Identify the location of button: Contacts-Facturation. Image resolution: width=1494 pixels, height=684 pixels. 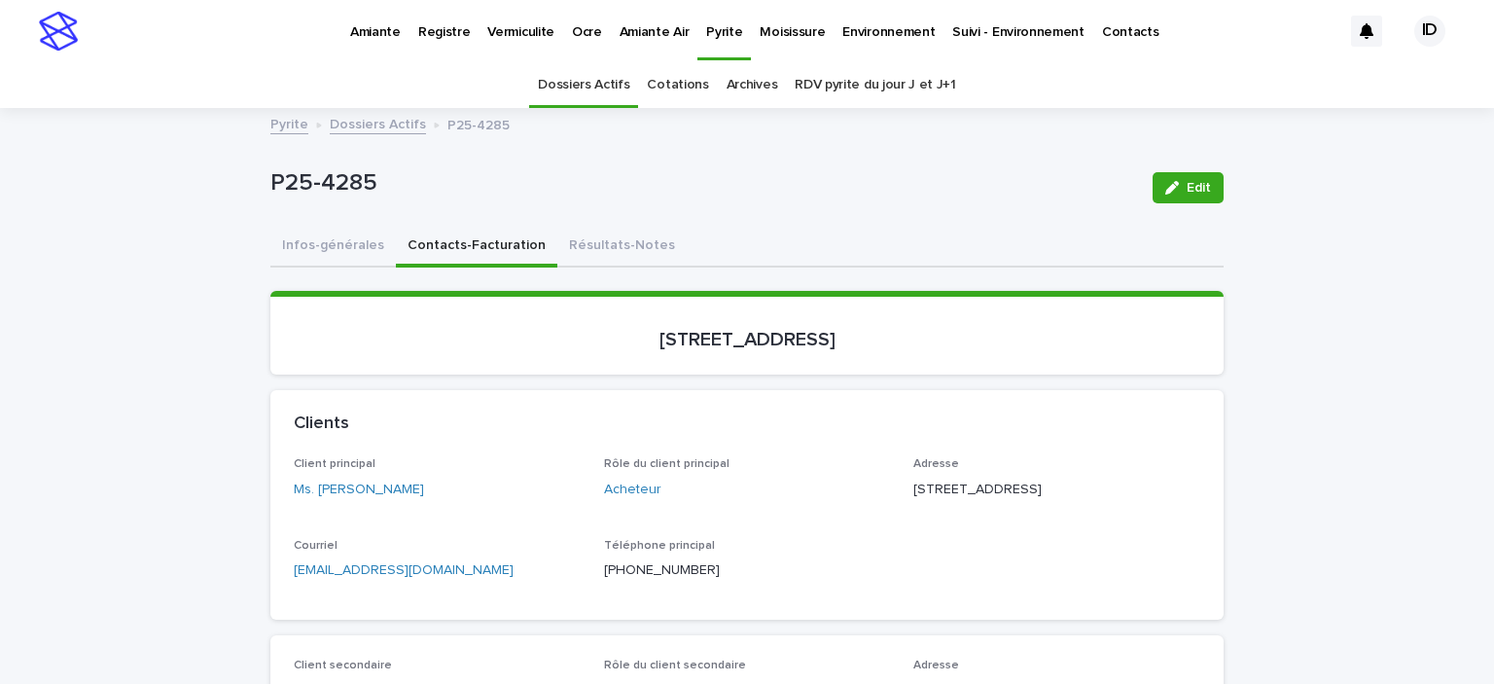
(476, 247).